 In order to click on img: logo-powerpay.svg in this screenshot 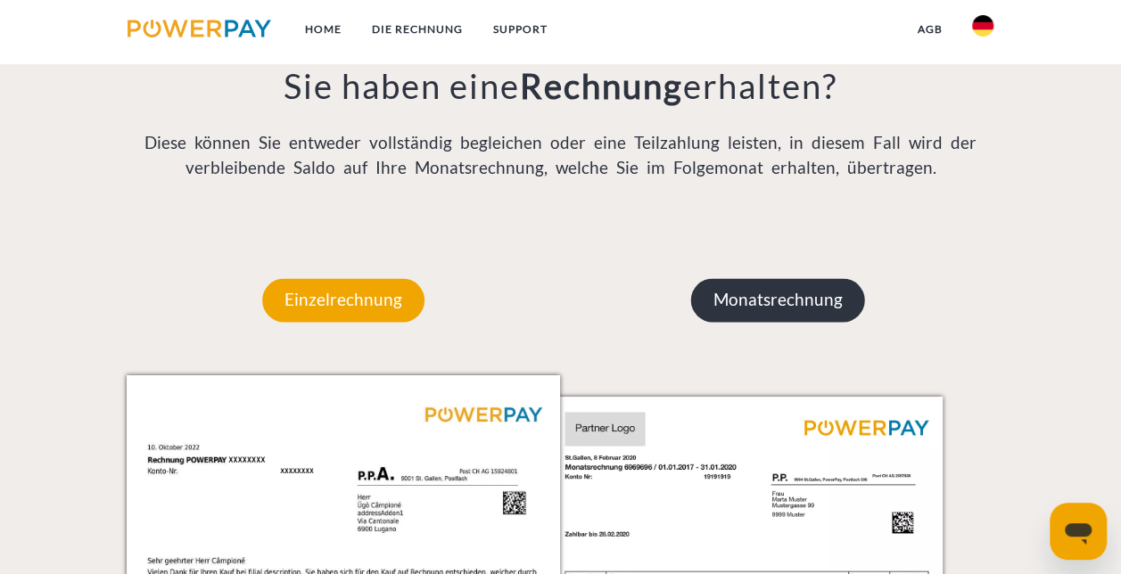, I will do `click(199, 29)`.